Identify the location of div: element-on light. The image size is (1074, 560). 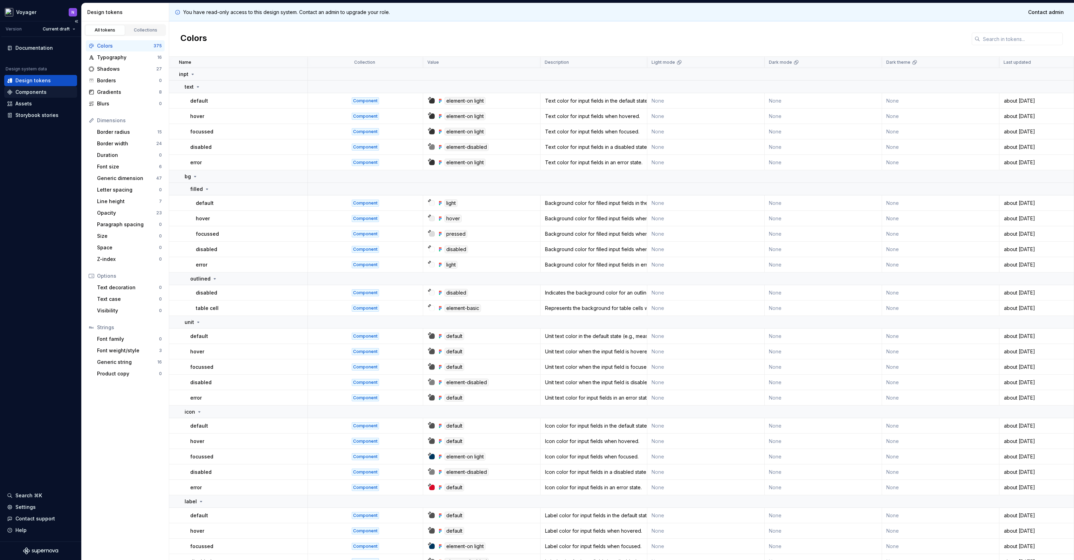
(465, 116).